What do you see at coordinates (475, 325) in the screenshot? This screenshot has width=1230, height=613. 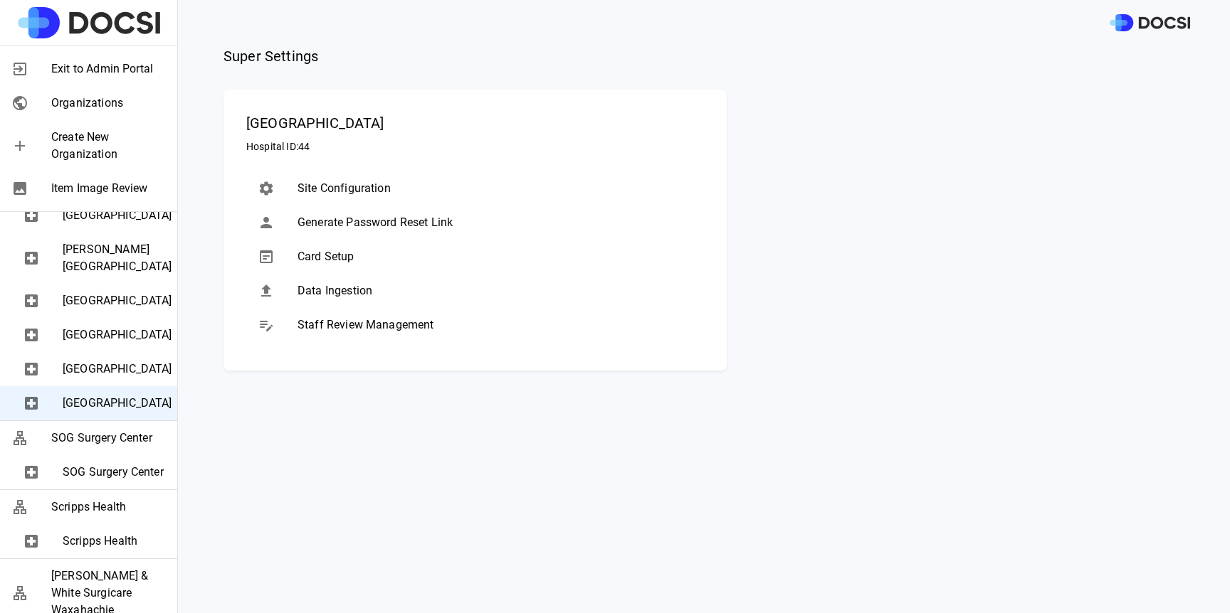 I see `div: Staff Review Management` at bounding box center [475, 325].